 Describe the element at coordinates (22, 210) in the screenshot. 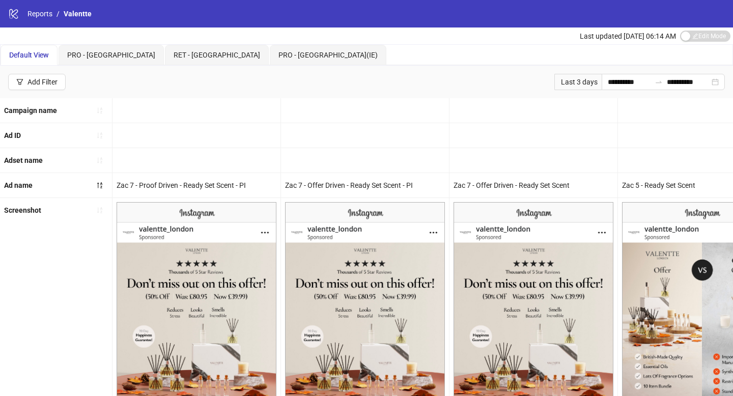

I see `b: Screenshot` at that location.